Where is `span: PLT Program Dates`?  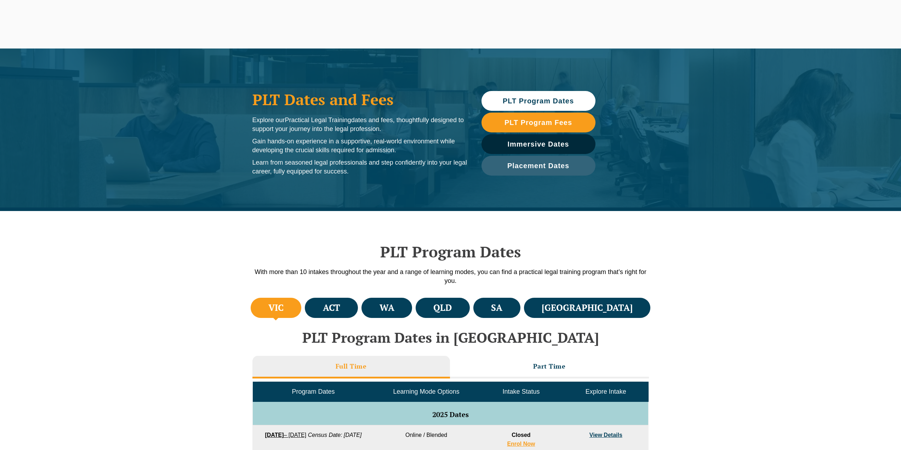
span: PLT Program Dates is located at coordinates (538, 101).